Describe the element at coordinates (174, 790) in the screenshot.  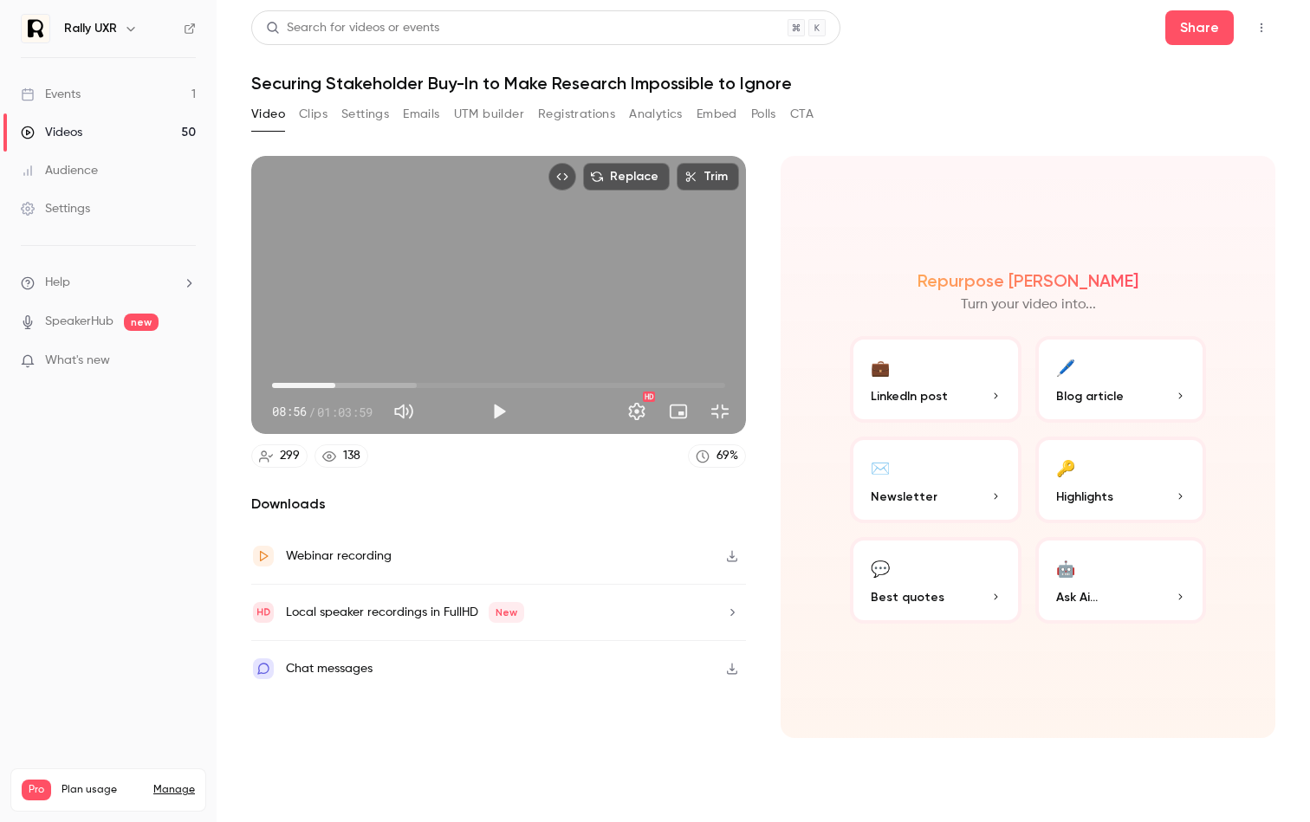
I see `a: Manage` at that location.